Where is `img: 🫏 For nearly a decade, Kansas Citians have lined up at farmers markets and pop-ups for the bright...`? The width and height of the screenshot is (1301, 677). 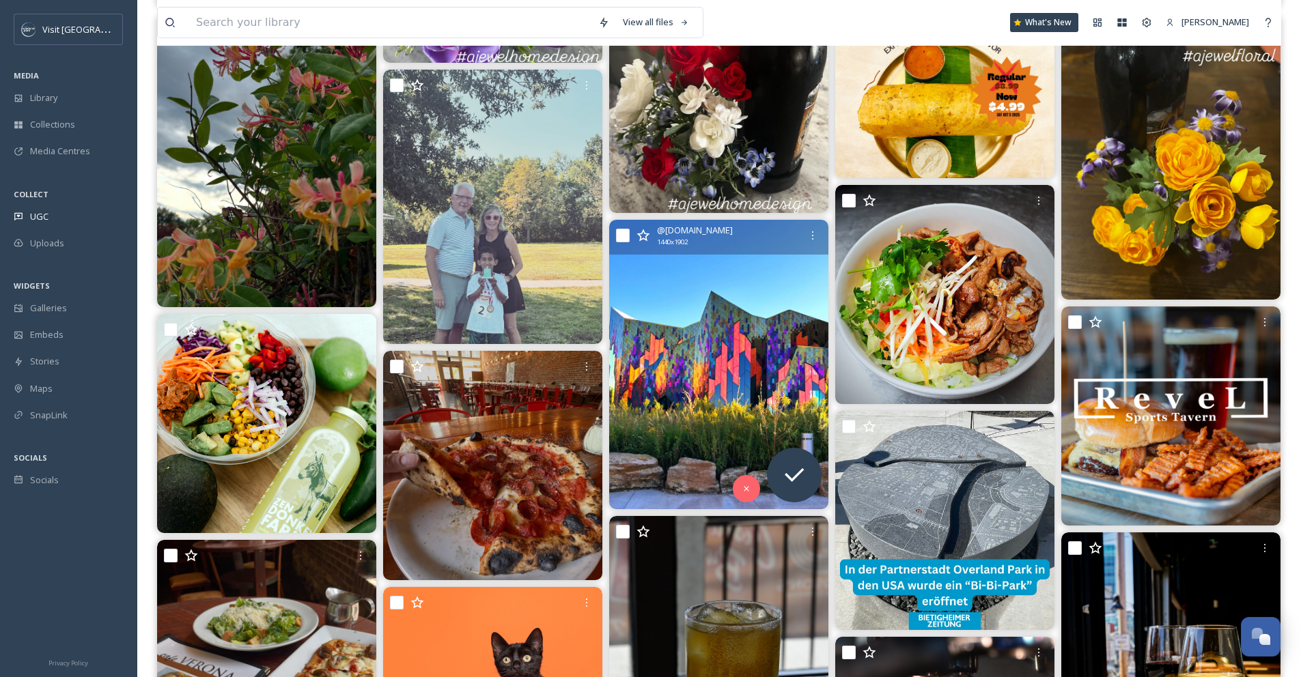 img: 🫏 For nearly a decade, Kansas Citians have lined up at farmers markets and pop-ups for the bright... is located at coordinates (266, 423).